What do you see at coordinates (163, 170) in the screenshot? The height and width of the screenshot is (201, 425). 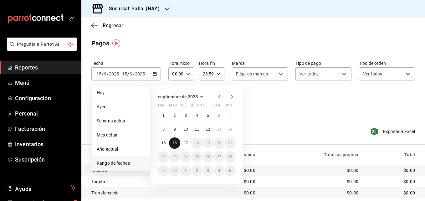 I see `button: 29 de septiembre de 2025` at bounding box center [163, 170].